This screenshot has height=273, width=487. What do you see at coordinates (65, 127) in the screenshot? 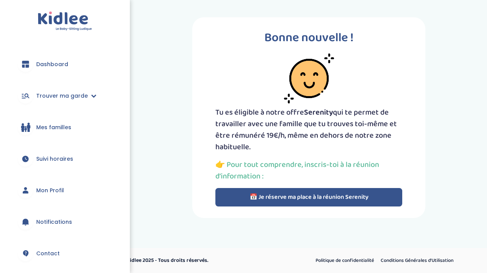
I see `a: Mes familles` at bounding box center [65, 127].